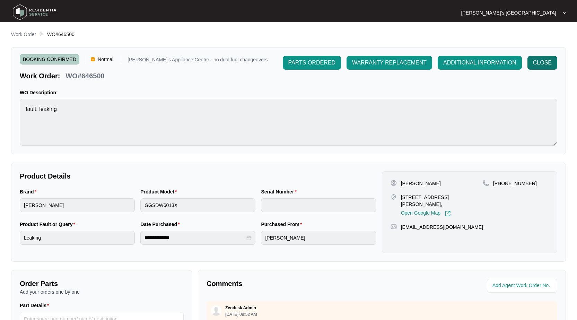 The width and height of the screenshot is (577, 320). Describe the element at coordinates (312, 63) in the screenshot. I see `button: PARTS ORDERED` at that location.